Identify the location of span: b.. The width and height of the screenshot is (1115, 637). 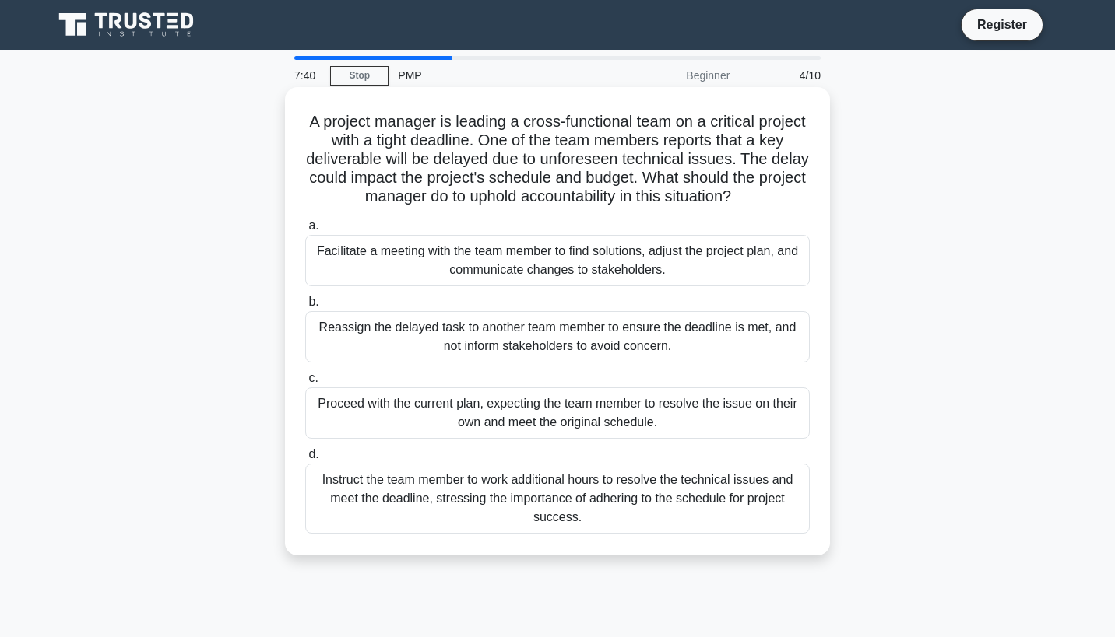
(313, 301).